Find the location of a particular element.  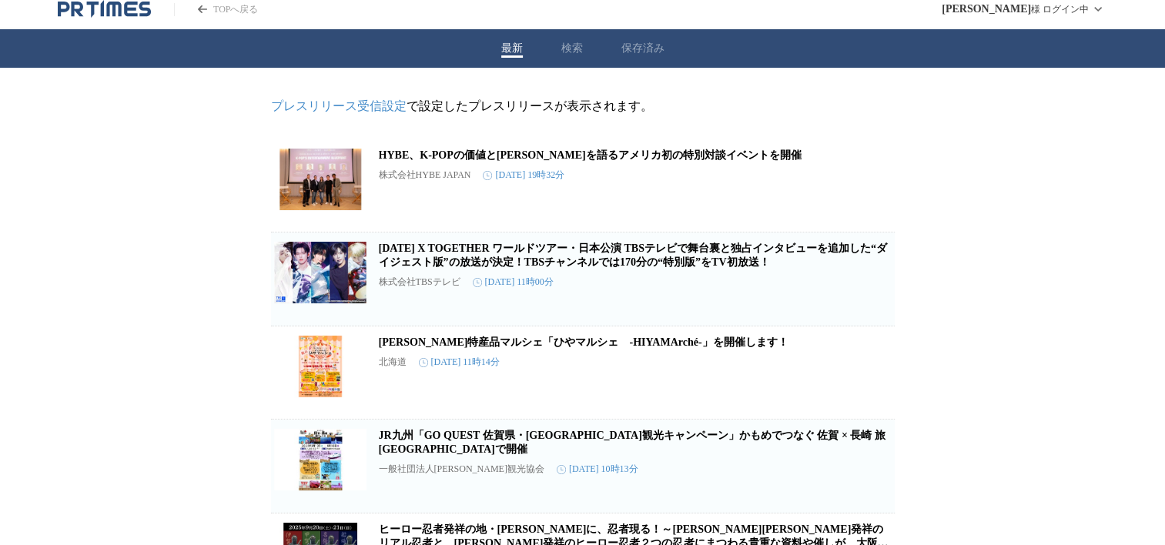

img: HYBE、K-POPの価値と未来を語るアメリカ初の特別対談イベントを開催 is located at coordinates (320, 179).